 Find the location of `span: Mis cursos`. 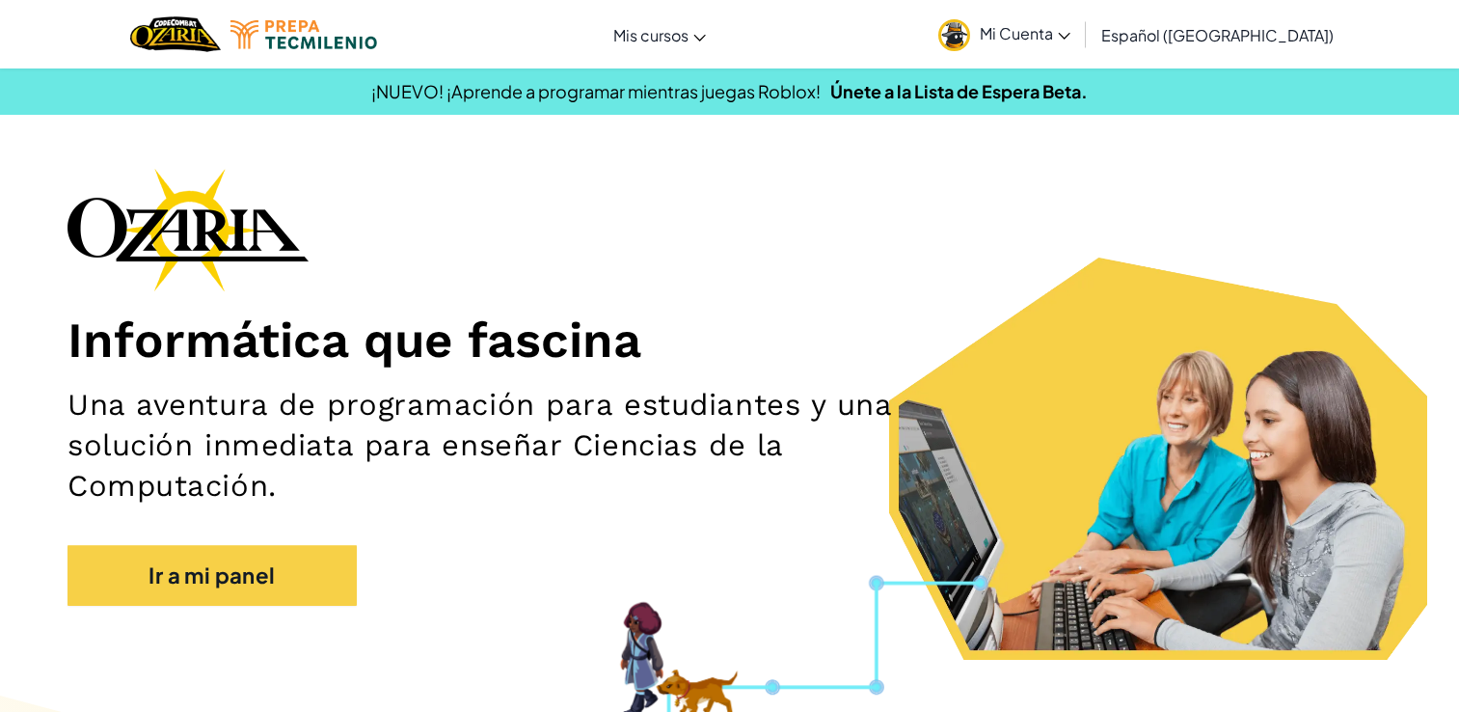

span: Mis cursos is located at coordinates (651, 35).